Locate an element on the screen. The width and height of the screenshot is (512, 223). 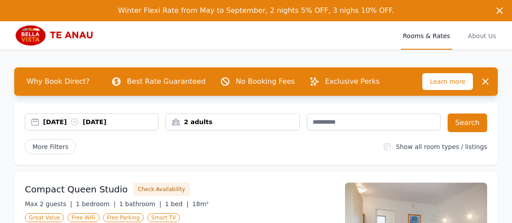
label: Show all room types / listings is located at coordinates (441, 147).